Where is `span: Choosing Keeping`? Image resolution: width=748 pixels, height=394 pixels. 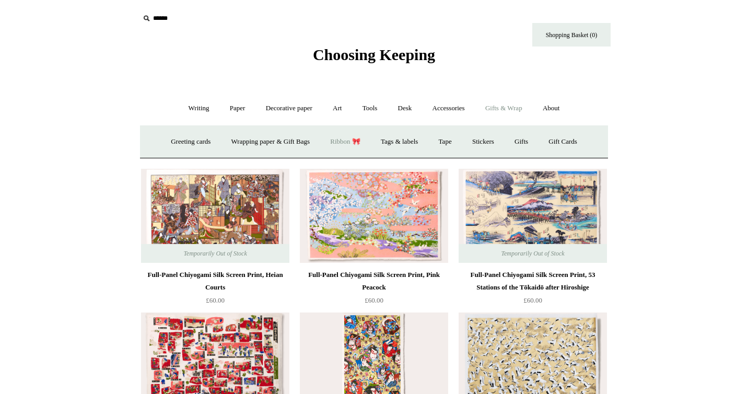 span: Choosing Keeping is located at coordinates (374, 54).